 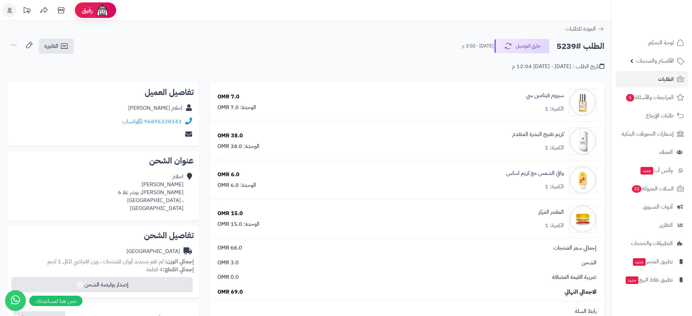 I want to click on span: الأقسام والمنتجات, so click(x=655, y=61).